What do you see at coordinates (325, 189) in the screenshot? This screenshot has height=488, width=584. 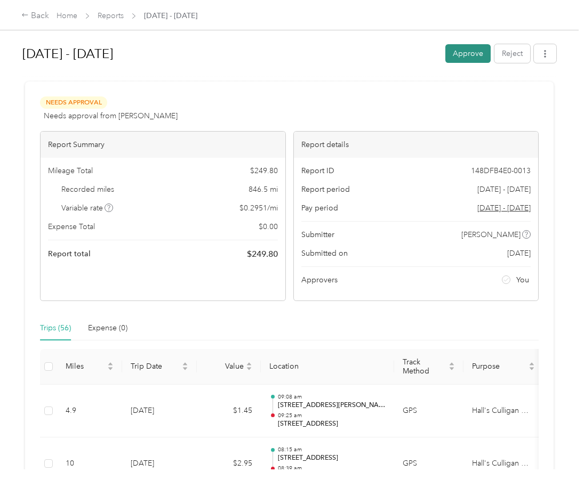 I see `span: Report period` at bounding box center [325, 189].